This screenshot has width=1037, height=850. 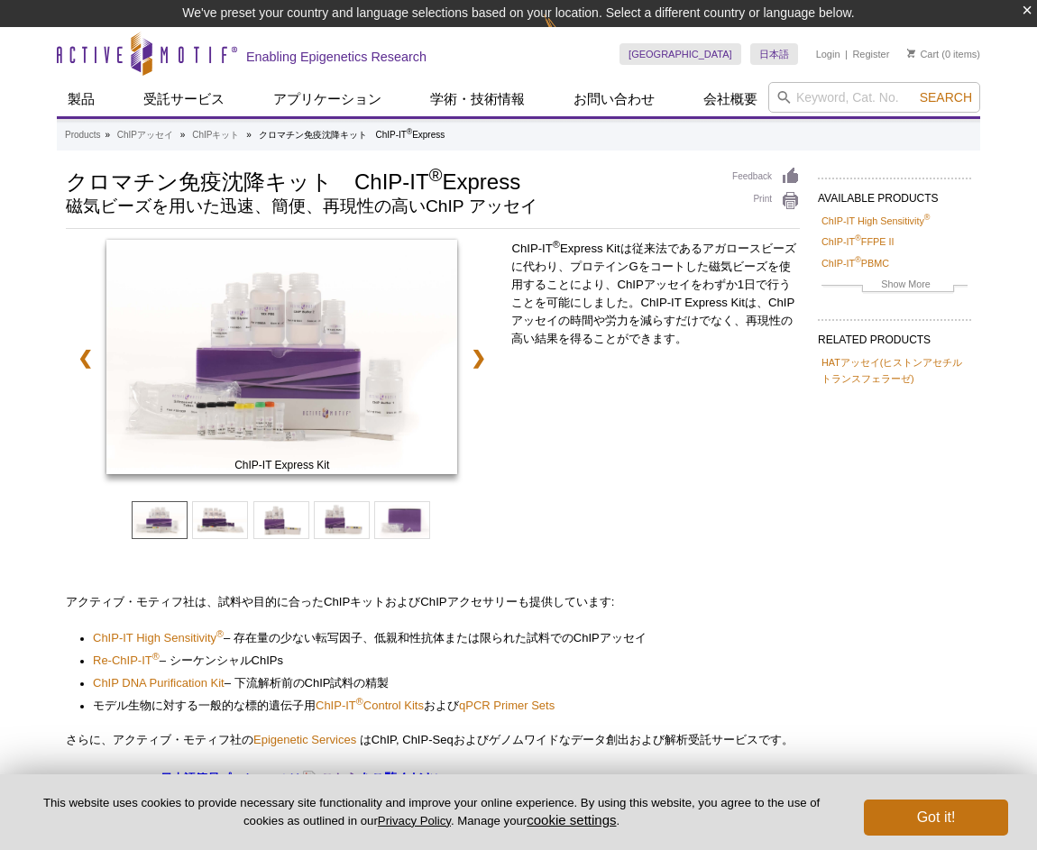 What do you see at coordinates (923, 54) in the screenshot?
I see `a: Cart` at bounding box center [923, 54].